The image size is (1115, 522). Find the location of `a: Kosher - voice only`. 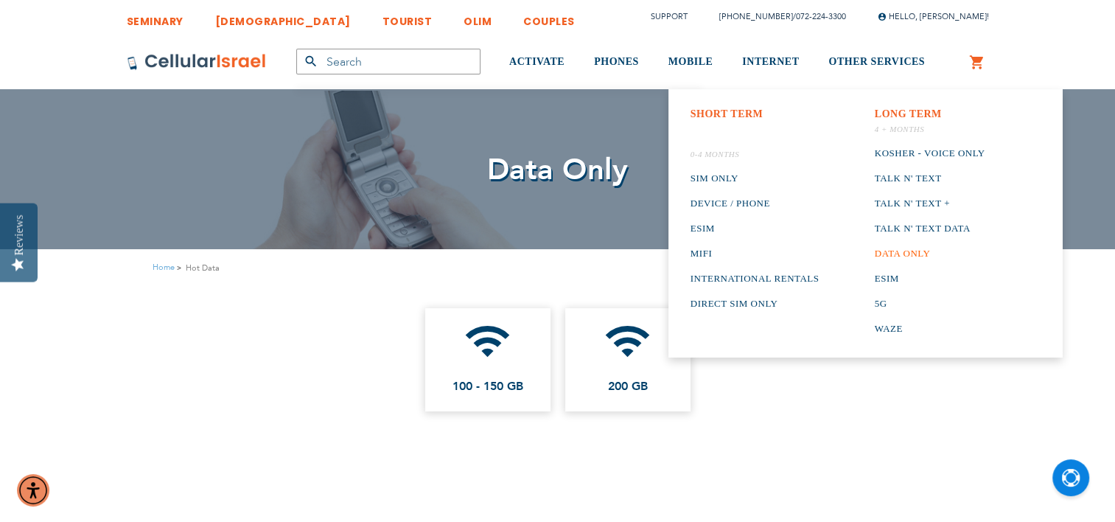

a: Kosher - voice only is located at coordinates (930, 153).